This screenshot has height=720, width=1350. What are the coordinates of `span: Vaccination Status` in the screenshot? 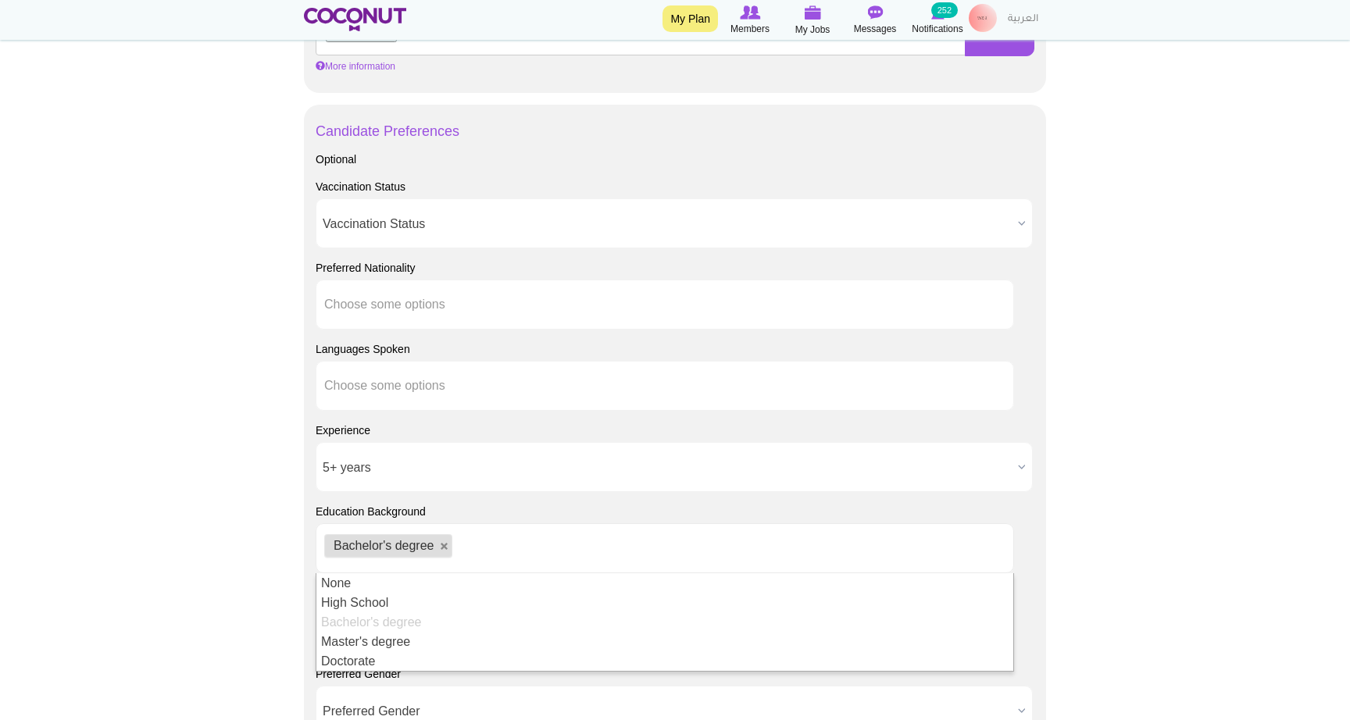 It's located at (667, 224).